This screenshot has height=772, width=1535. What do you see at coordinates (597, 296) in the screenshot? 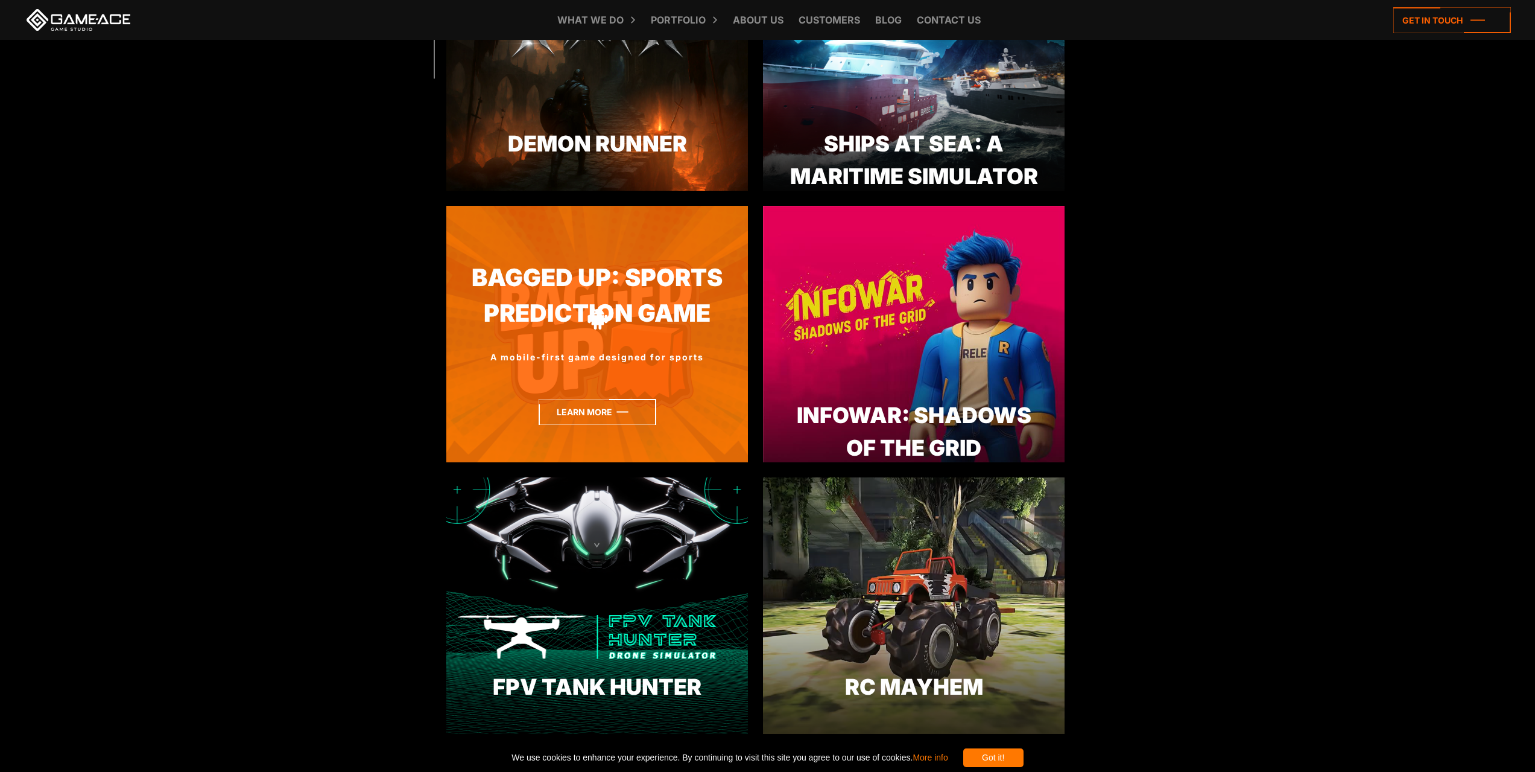
I see `a: Bagged Up: Sports Prediction Game` at bounding box center [597, 296].